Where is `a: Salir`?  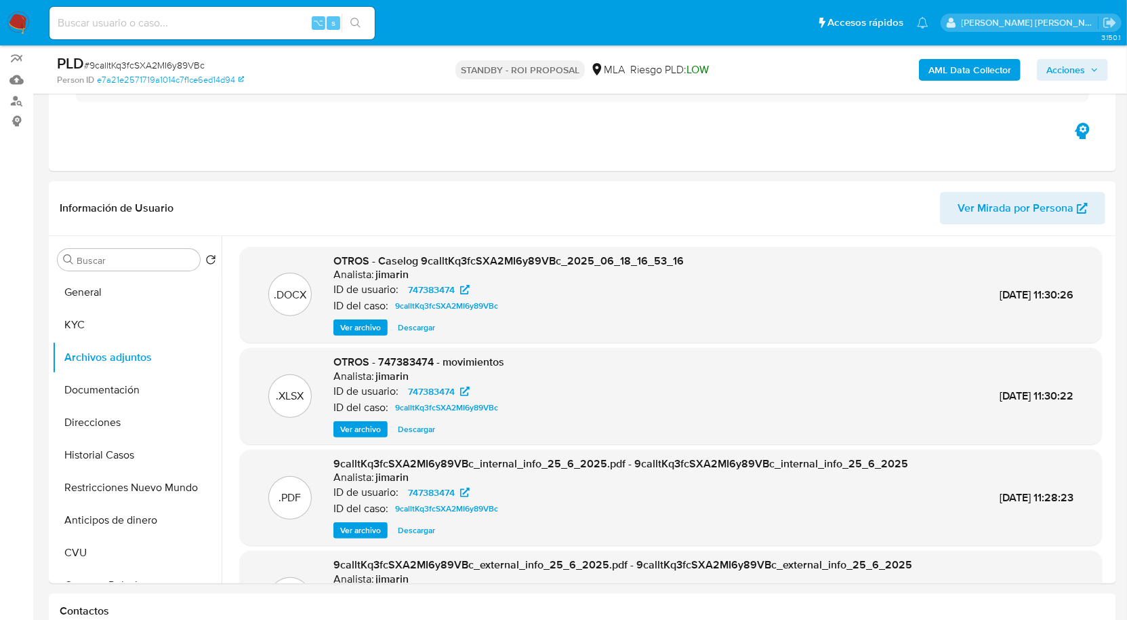
a: Salir is located at coordinates (1110, 22).